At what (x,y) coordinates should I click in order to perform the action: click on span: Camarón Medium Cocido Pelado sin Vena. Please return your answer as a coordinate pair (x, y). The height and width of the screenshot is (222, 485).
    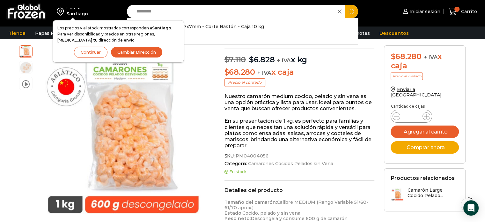
    Looking at the image, I should click on (26, 51).